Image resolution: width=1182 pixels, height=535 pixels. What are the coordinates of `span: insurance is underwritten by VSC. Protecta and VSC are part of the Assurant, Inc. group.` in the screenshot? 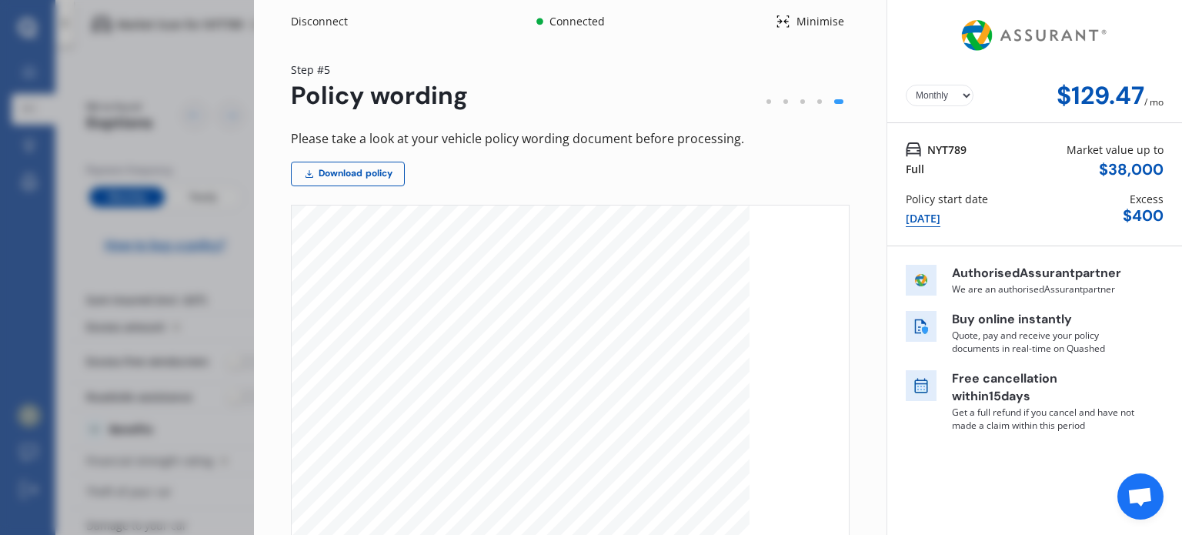 It's located at (478, 413).